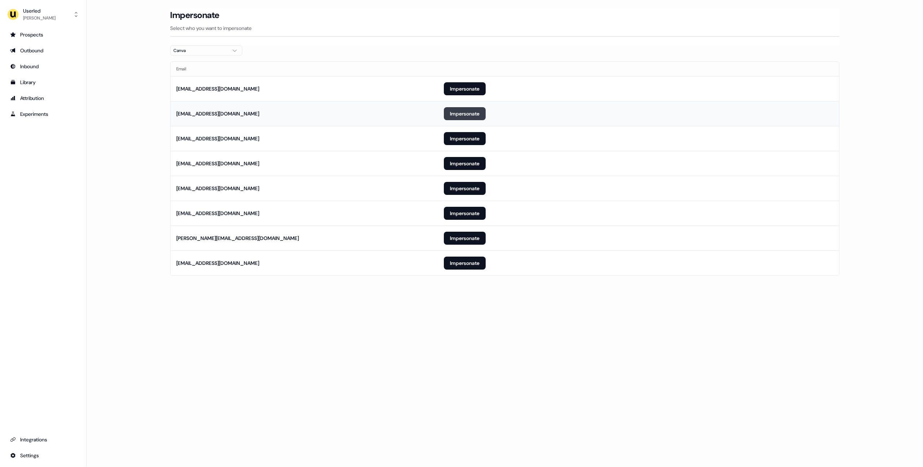 The width and height of the screenshot is (923, 467). Describe the element at coordinates (43, 455) in the screenshot. I see `button: Go to integrations` at that location.